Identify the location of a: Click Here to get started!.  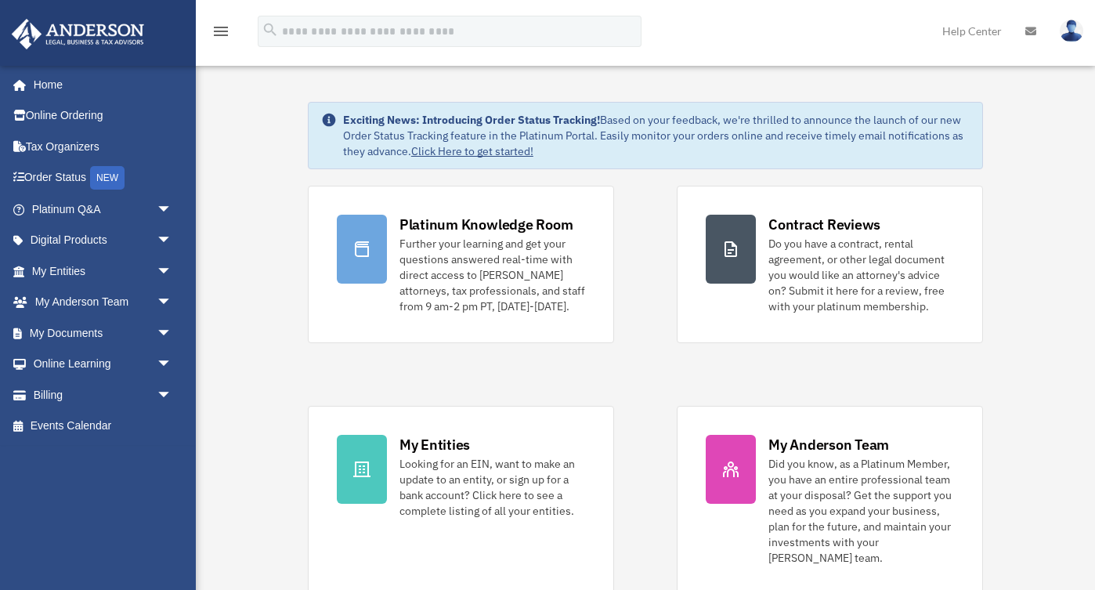
(472, 151).